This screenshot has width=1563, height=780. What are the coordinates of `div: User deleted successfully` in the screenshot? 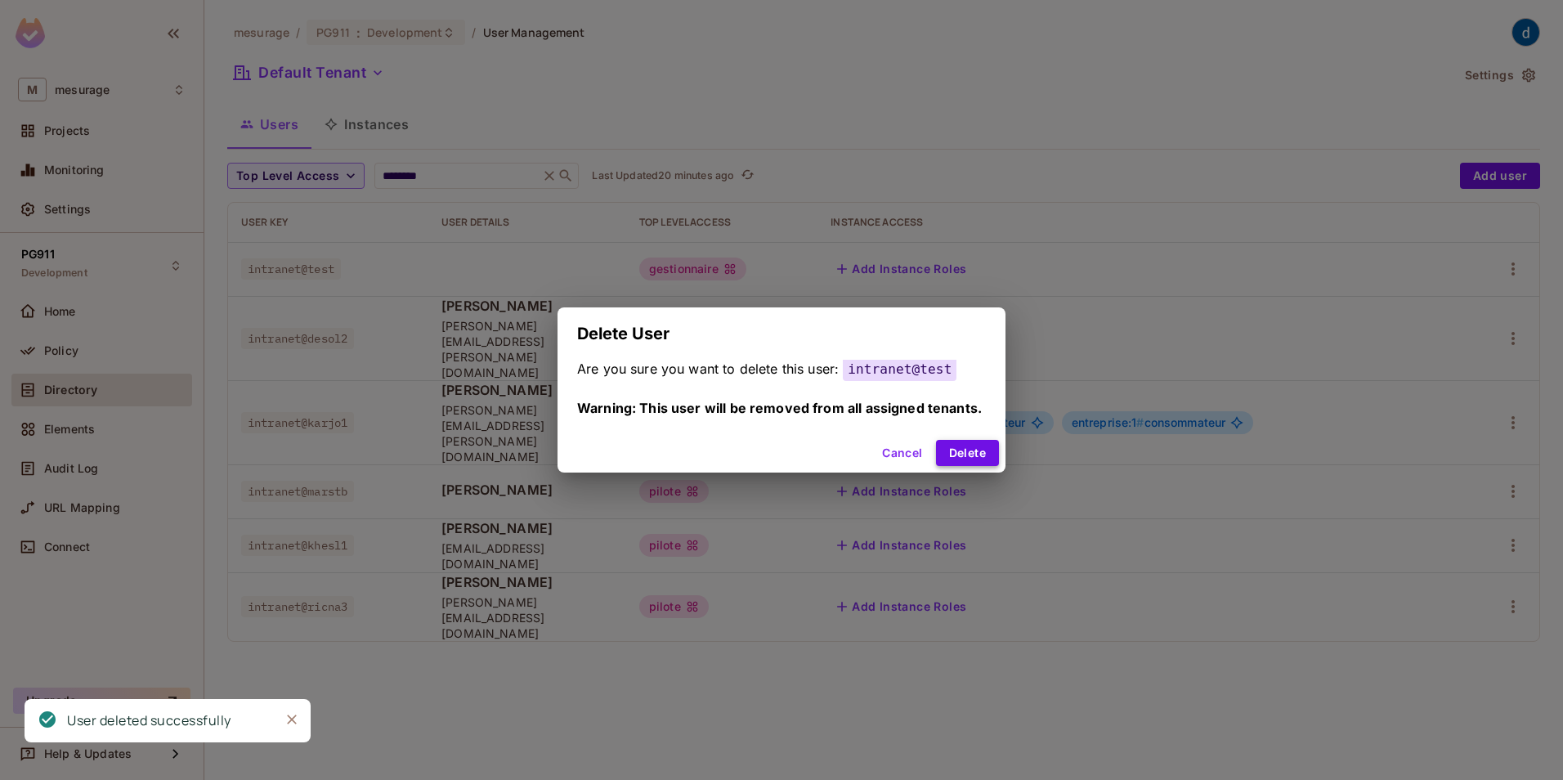 It's located at (149, 720).